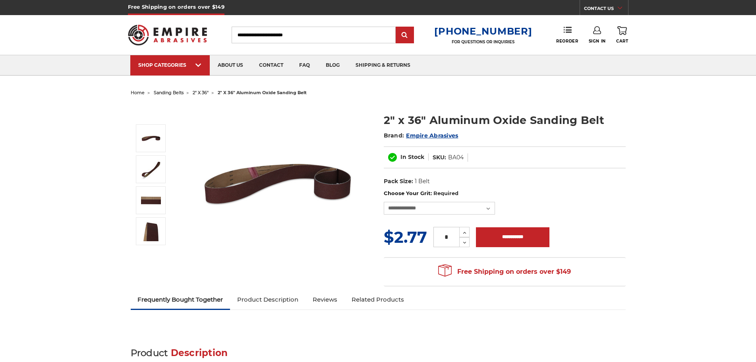  Describe the element at coordinates (151, 200) in the screenshot. I see `img: 2" x 36" AOX Sanding Belt` at that location.